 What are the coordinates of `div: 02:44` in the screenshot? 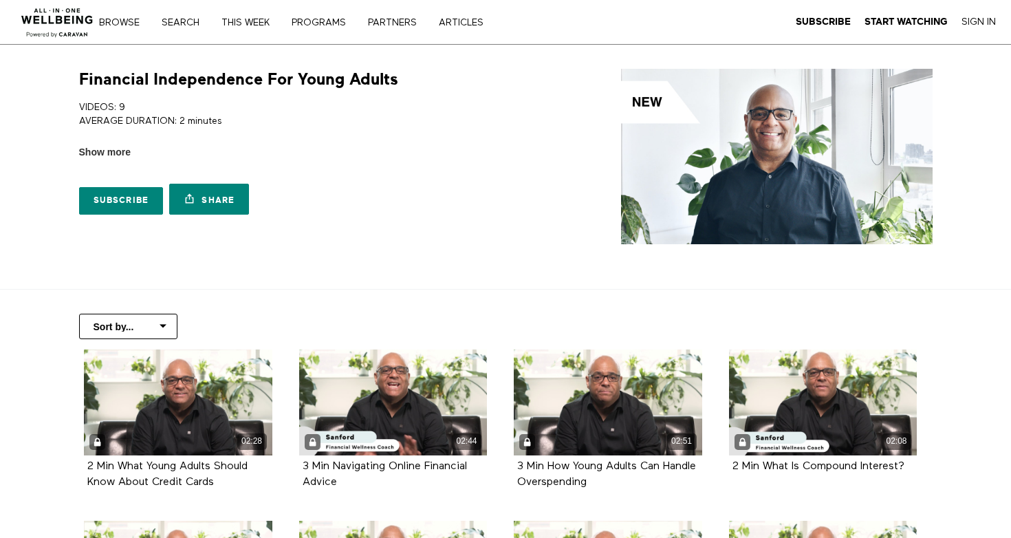 It's located at (466, 441).